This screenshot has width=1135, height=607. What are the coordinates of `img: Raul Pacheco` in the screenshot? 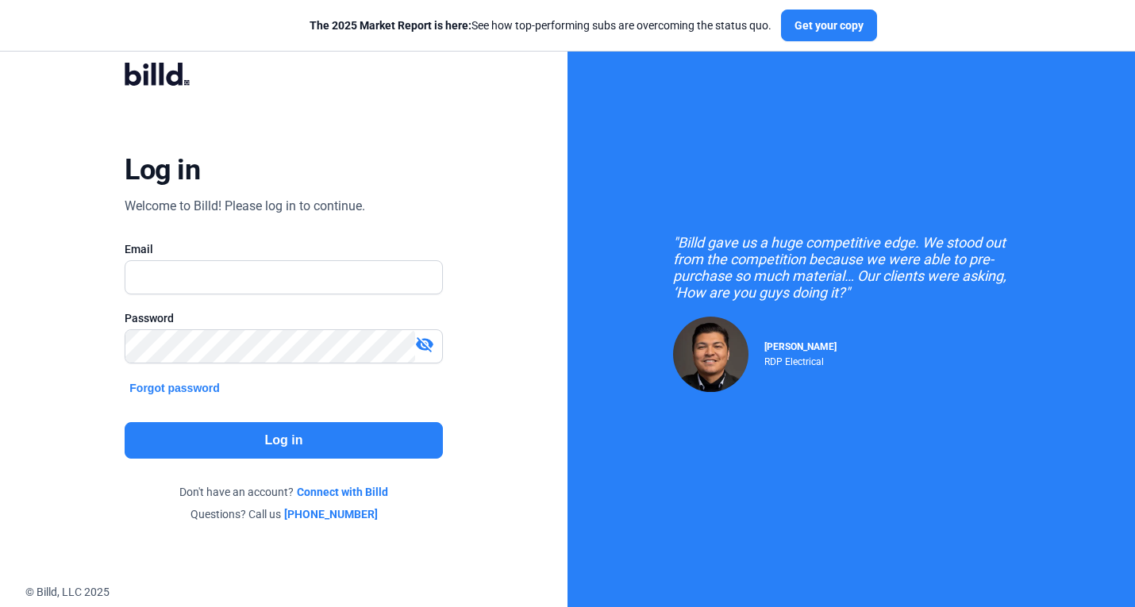 It's located at (710, 354).